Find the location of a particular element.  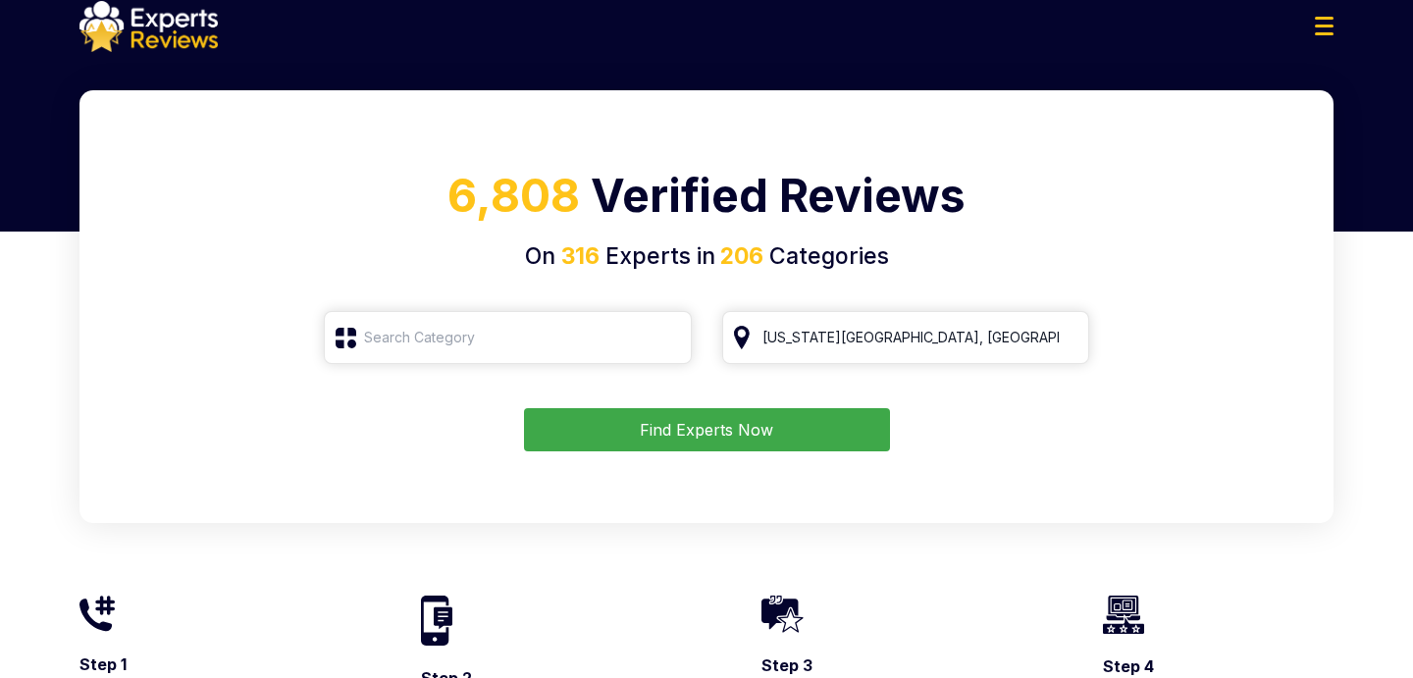

img: homeIcon3 is located at coordinates (782, 614).